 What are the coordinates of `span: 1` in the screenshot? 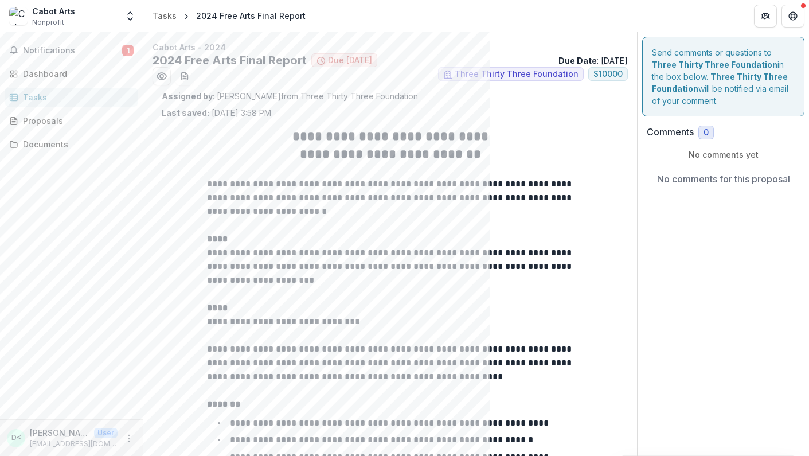 It's located at (128, 50).